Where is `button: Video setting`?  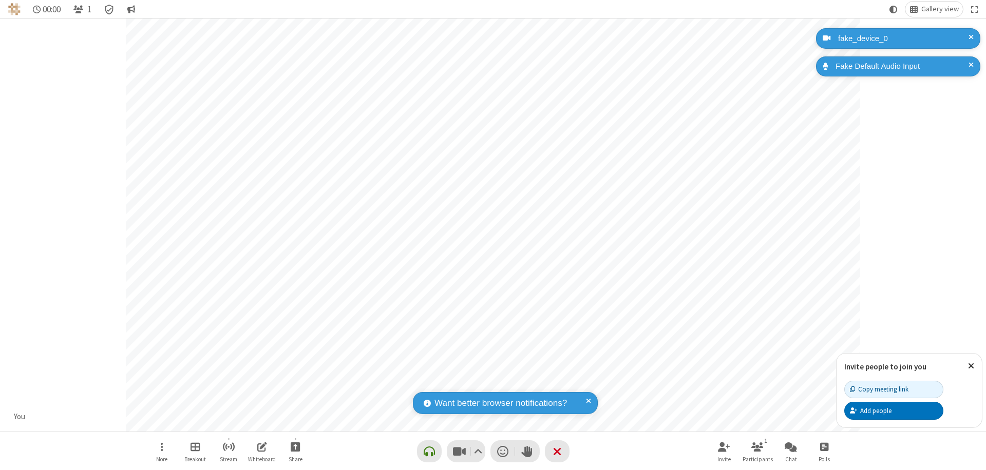
button: Video setting is located at coordinates (478, 451).